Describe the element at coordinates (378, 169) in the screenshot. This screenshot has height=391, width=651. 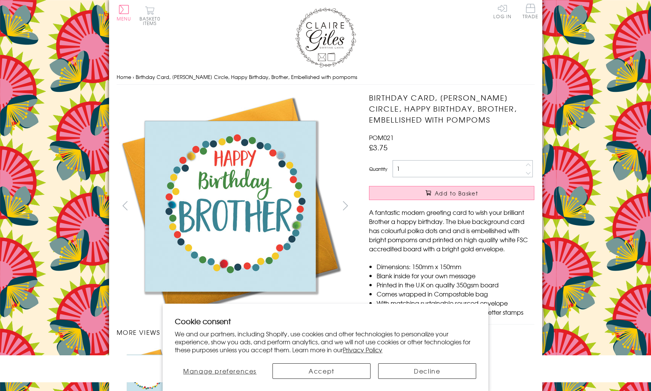
I see `label: Quantity` at that location.